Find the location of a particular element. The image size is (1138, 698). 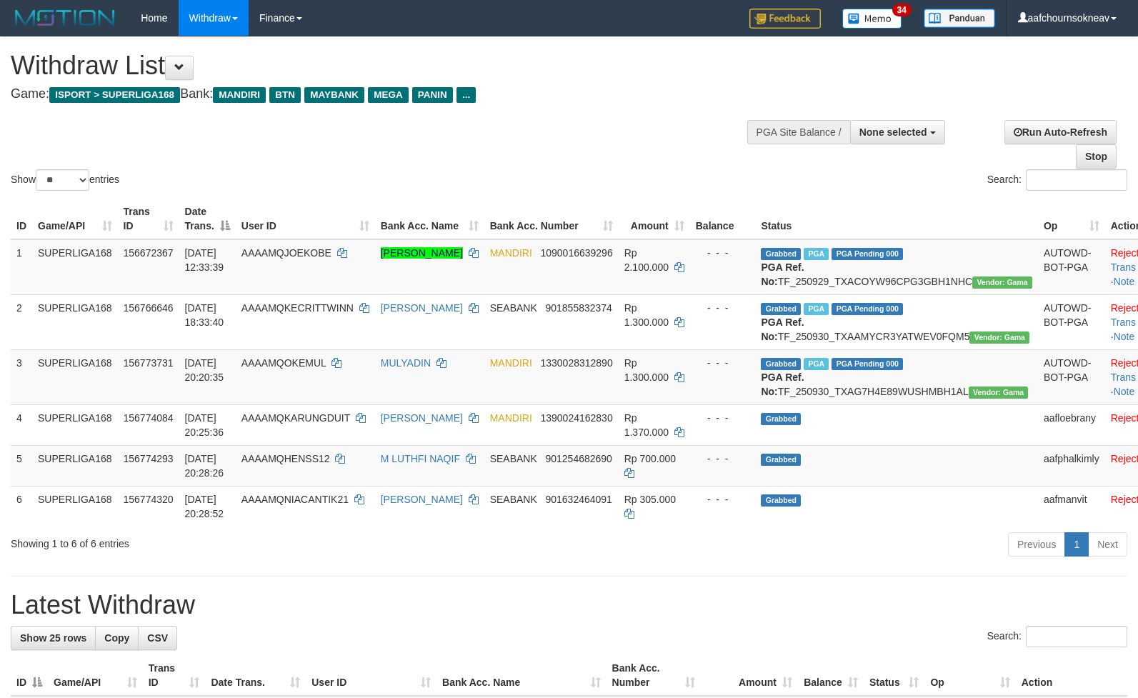

th: ID is located at coordinates (21, 219).